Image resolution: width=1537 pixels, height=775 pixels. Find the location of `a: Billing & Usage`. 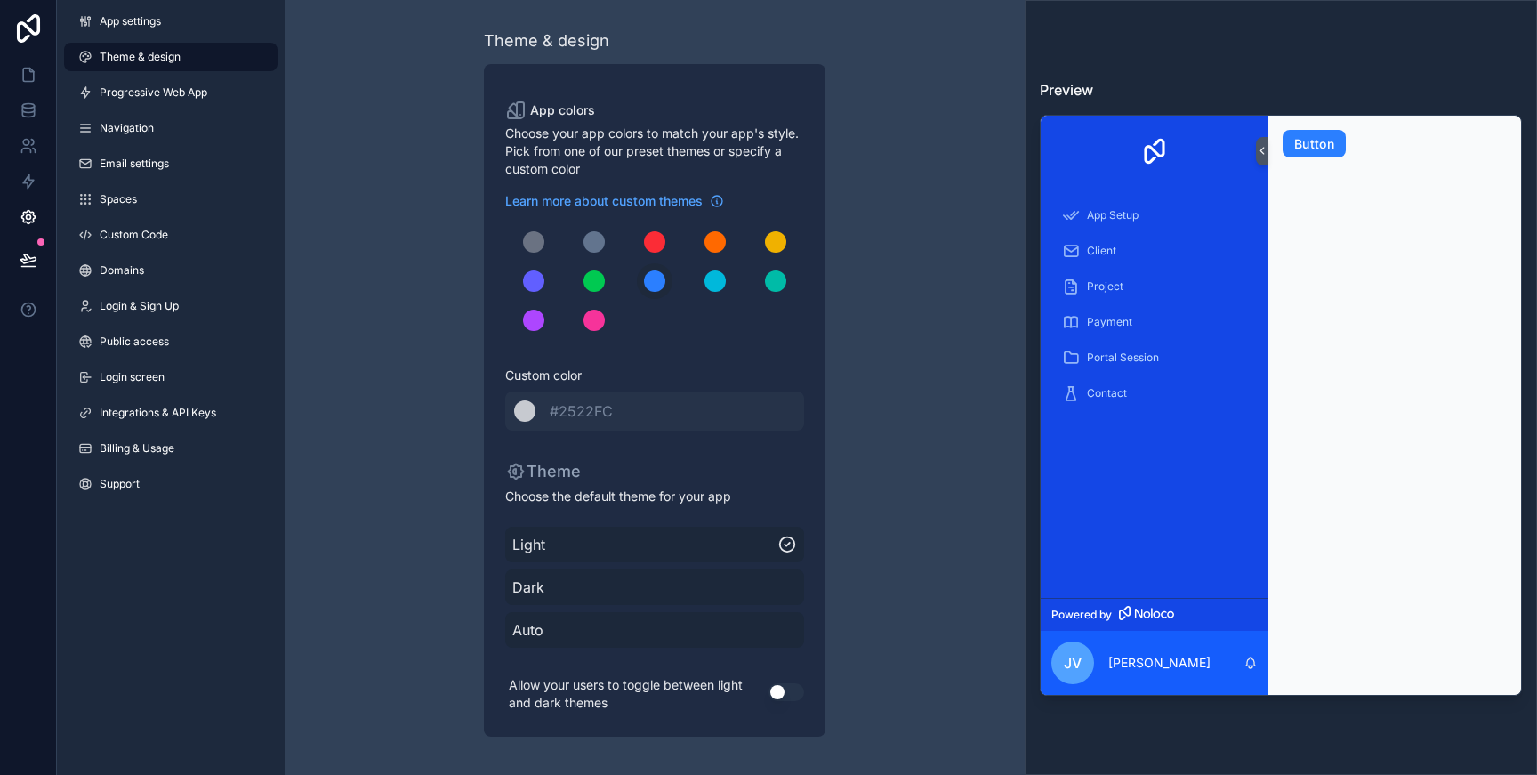

a: Billing & Usage is located at coordinates (171, 448).